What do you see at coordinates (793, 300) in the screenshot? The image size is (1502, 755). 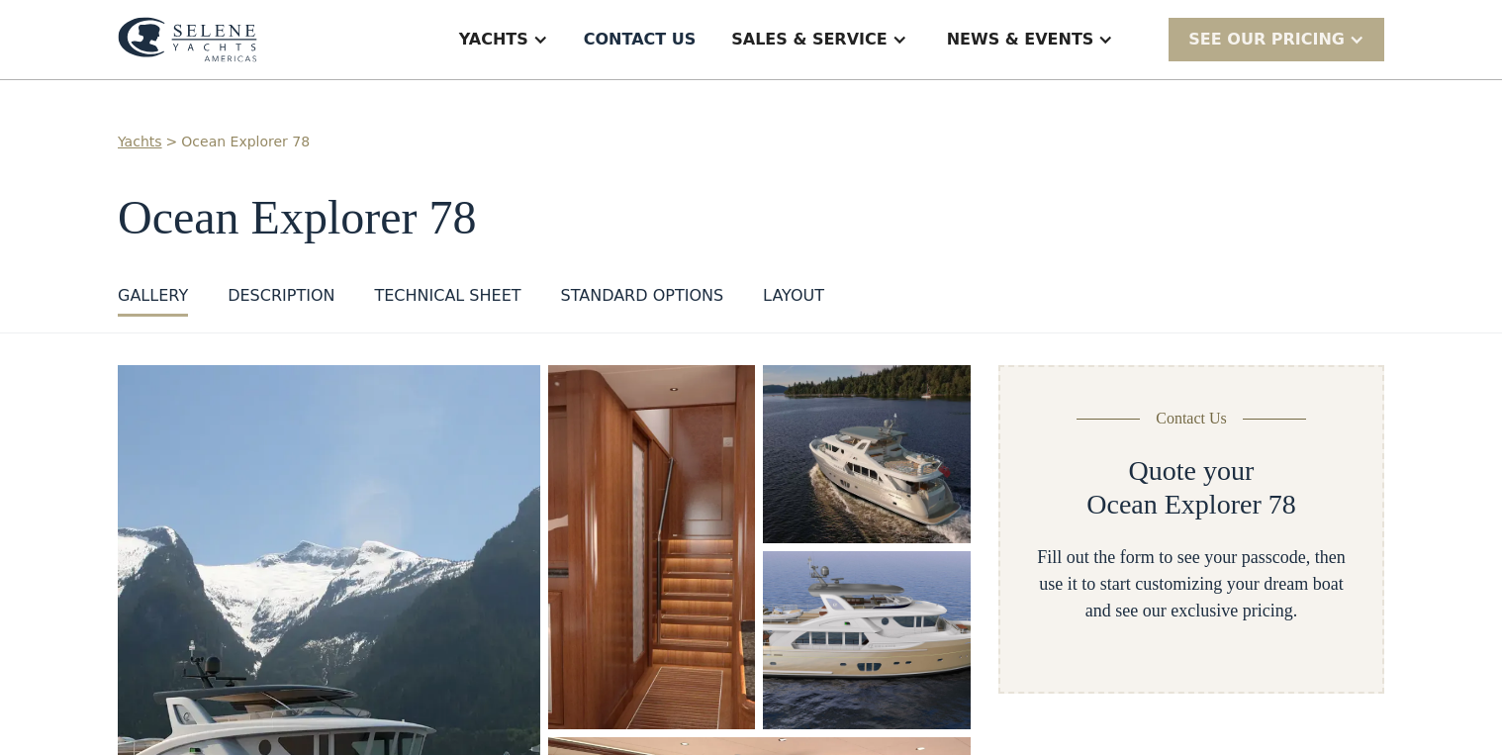 I see `a: layout` at bounding box center [793, 300].